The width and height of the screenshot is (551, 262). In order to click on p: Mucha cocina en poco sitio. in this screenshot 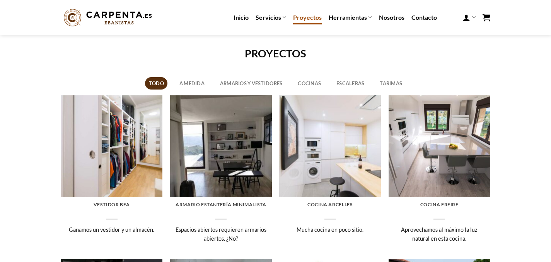, I will do `click(330, 234)`.